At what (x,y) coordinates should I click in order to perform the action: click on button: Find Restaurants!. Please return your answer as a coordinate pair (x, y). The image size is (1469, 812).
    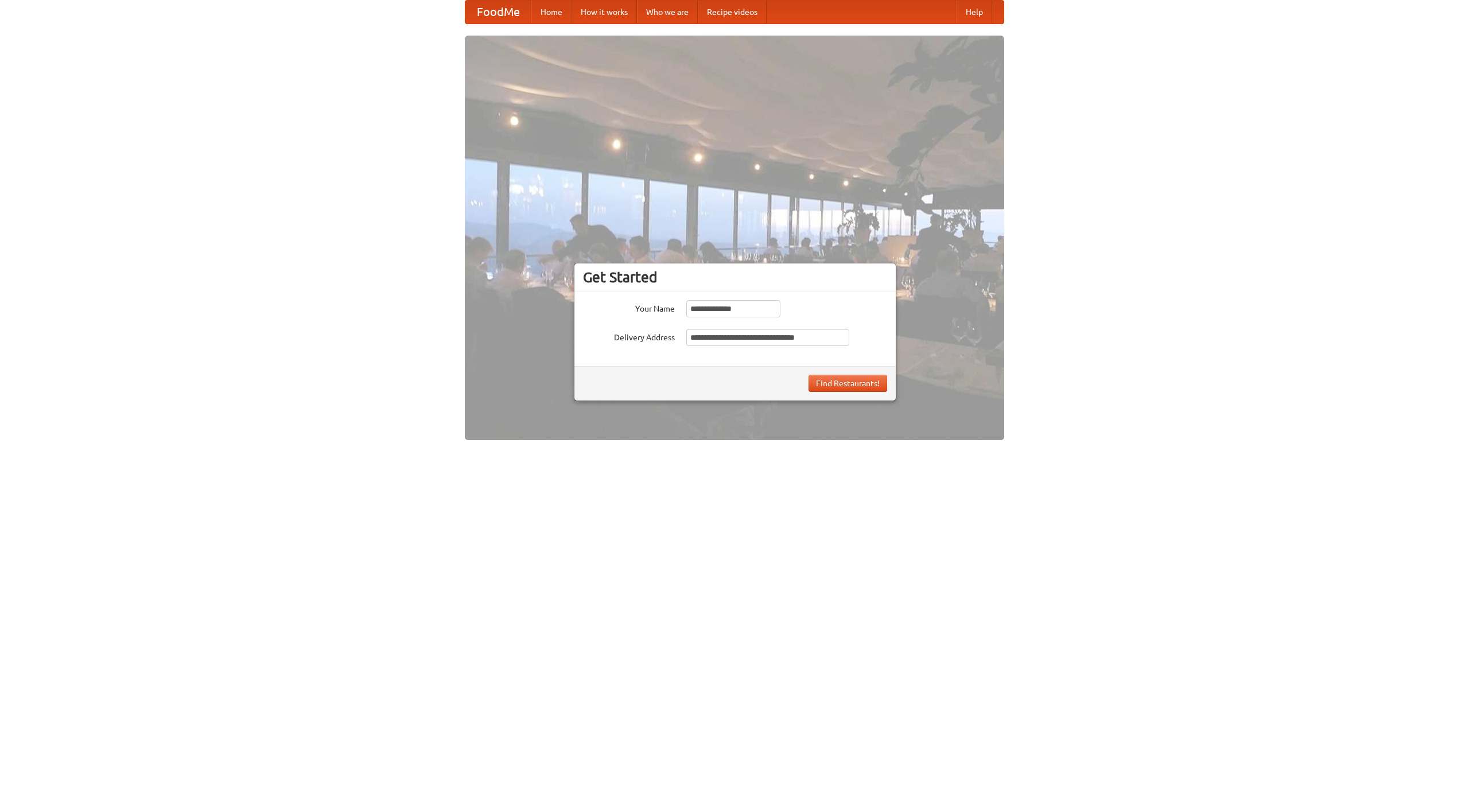
    Looking at the image, I should click on (848, 384).